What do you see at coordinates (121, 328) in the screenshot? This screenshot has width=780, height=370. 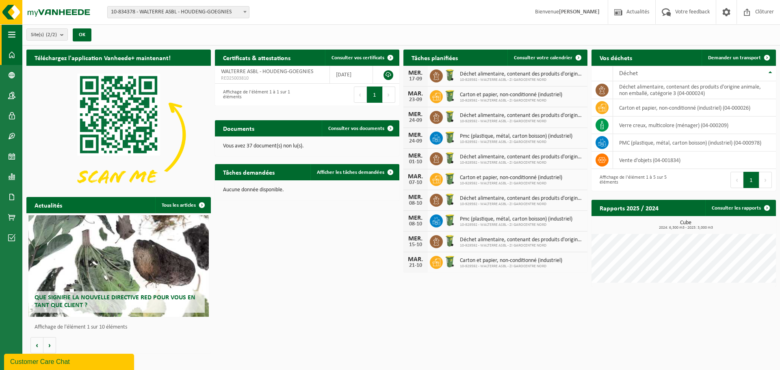 I see `p: Affichage de l'élément 1 sur 10 éléments` at bounding box center [121, 328].